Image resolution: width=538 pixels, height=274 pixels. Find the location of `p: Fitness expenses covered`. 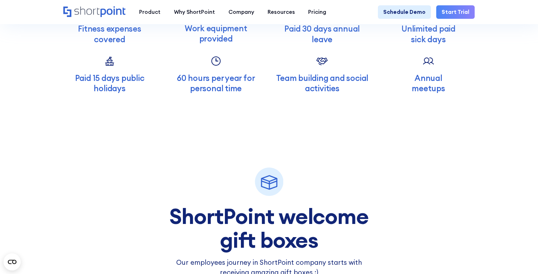

p: Fitness expenses covered is located at coordinates (109, 34).